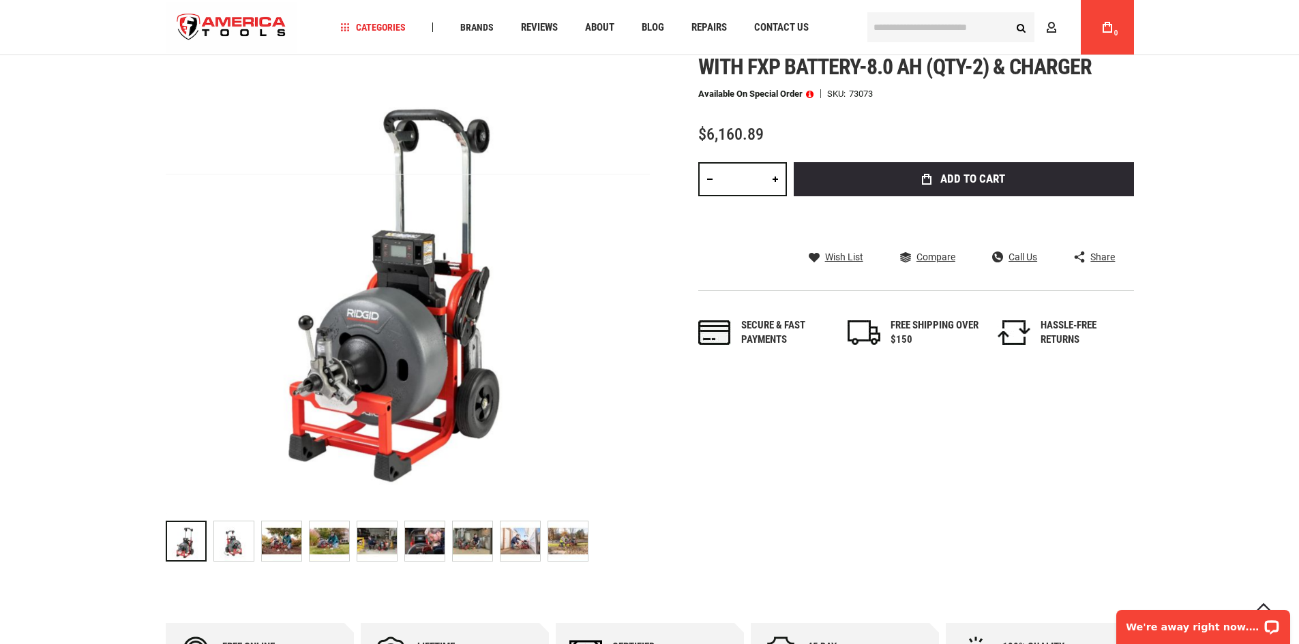 The height and width of the screenshot is (644, 1299). What do you see at coordinates (927, 257) in the screenshot?
I see `a: Compare` at bounding box center [927, 257].